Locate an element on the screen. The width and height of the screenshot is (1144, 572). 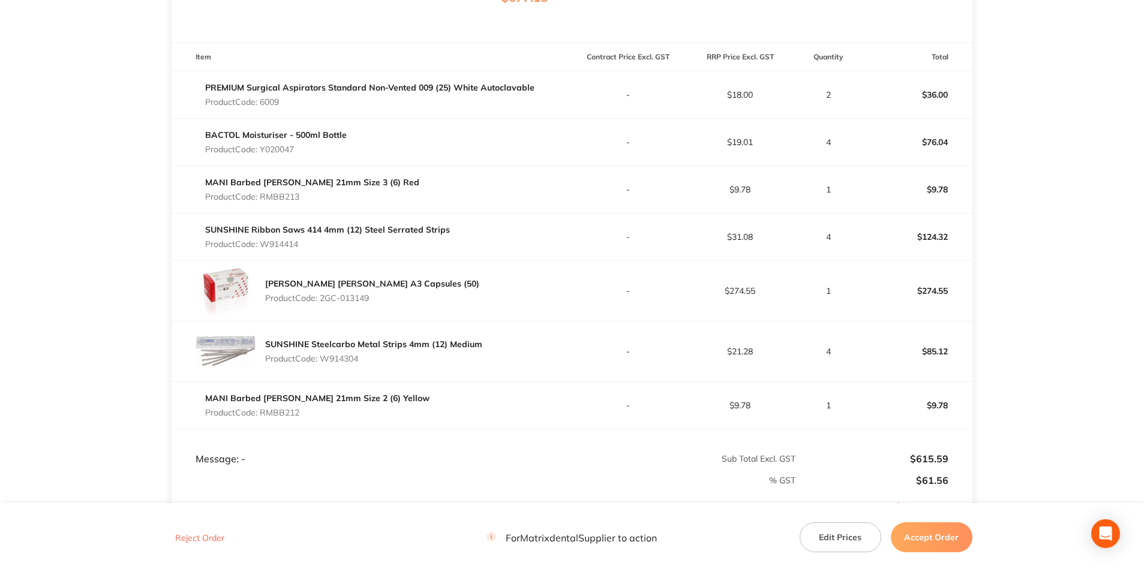
p: Product Code: Y020047 is located at coordinates (276, 149).